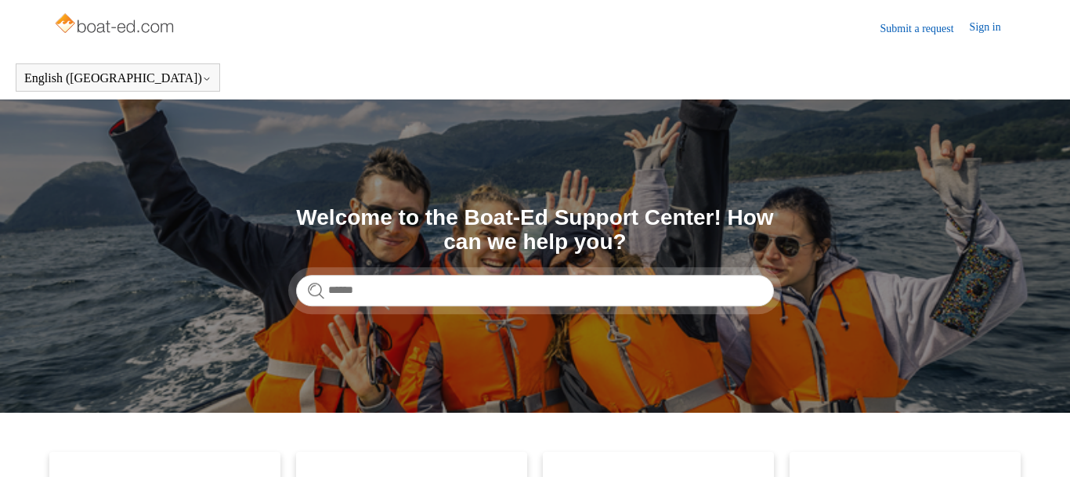 The width and height of the screenshot is (1070, 477). Describe the element at coordinates (115, 25) in the screenshot. I see `img: Boat-Ed Help Center home page` at that location.